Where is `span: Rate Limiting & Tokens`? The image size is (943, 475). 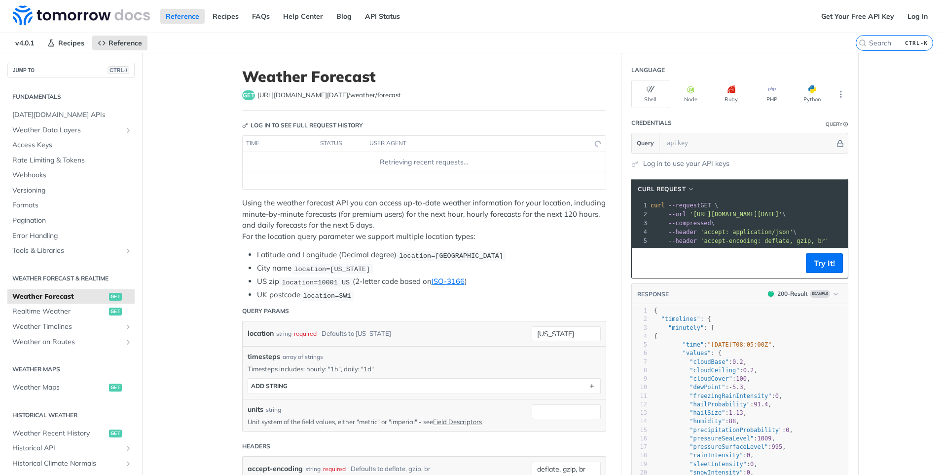
span: Rate Limiting & Tokens is located at coordinates (72, 160).